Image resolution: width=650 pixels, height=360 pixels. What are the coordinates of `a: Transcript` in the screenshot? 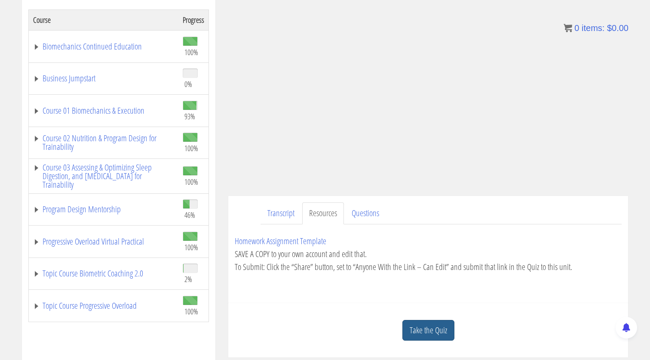 It's located at (281, 213).